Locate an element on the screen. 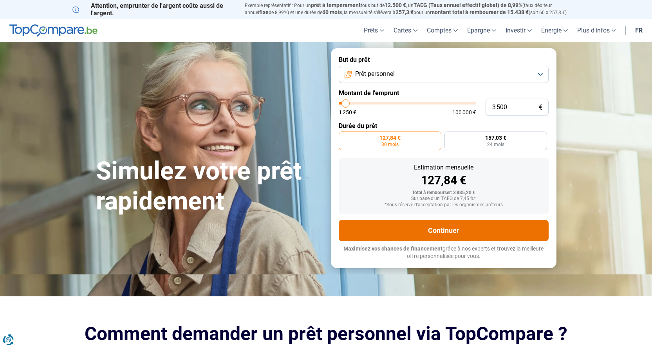 The height and width of the screenshot is (348, 652). span: 257,3 € is located at coordinates (405, 12).